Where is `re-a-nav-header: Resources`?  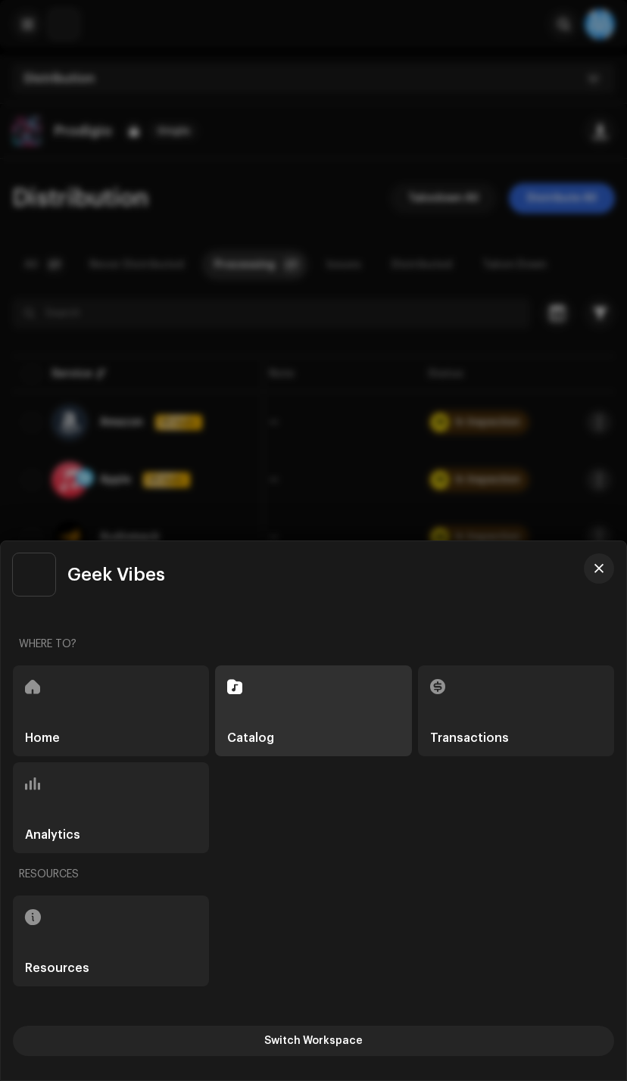
re-a-nav-header: Resources is located at coordinates (313, 875).